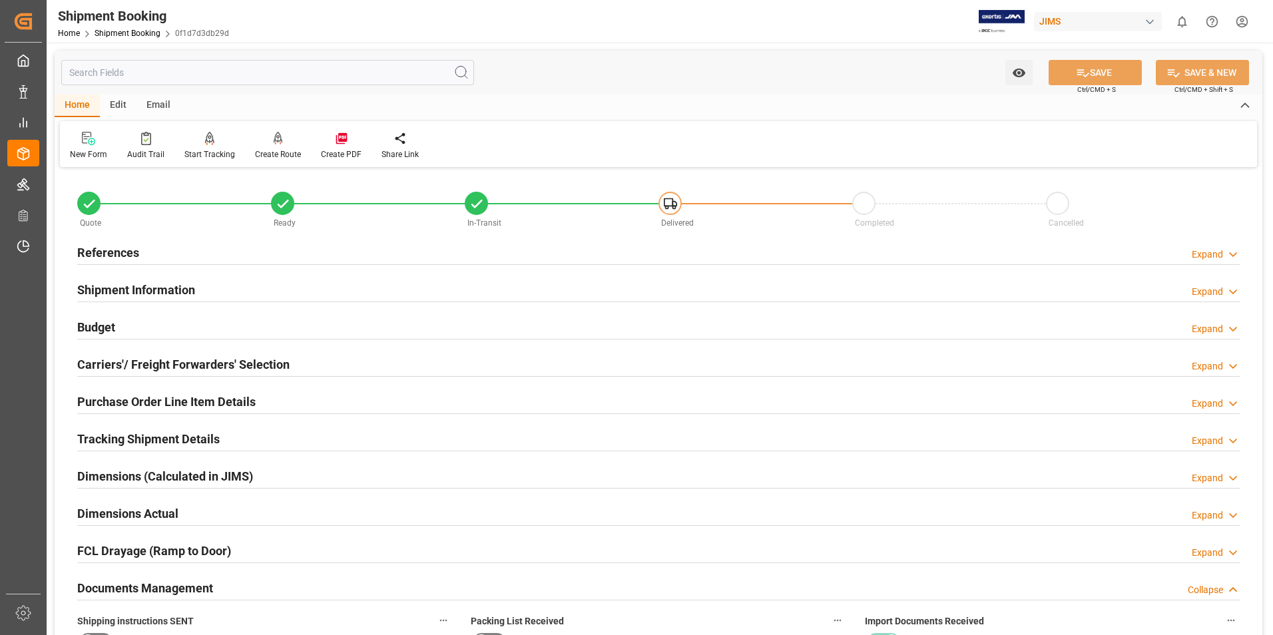 Image resolution: width=1273 pixels, height=635 pixels. What do you see at coordinates (1101, 21) in the screenshot?
I see `button: JIMS` at bounding box center [1101, 21].